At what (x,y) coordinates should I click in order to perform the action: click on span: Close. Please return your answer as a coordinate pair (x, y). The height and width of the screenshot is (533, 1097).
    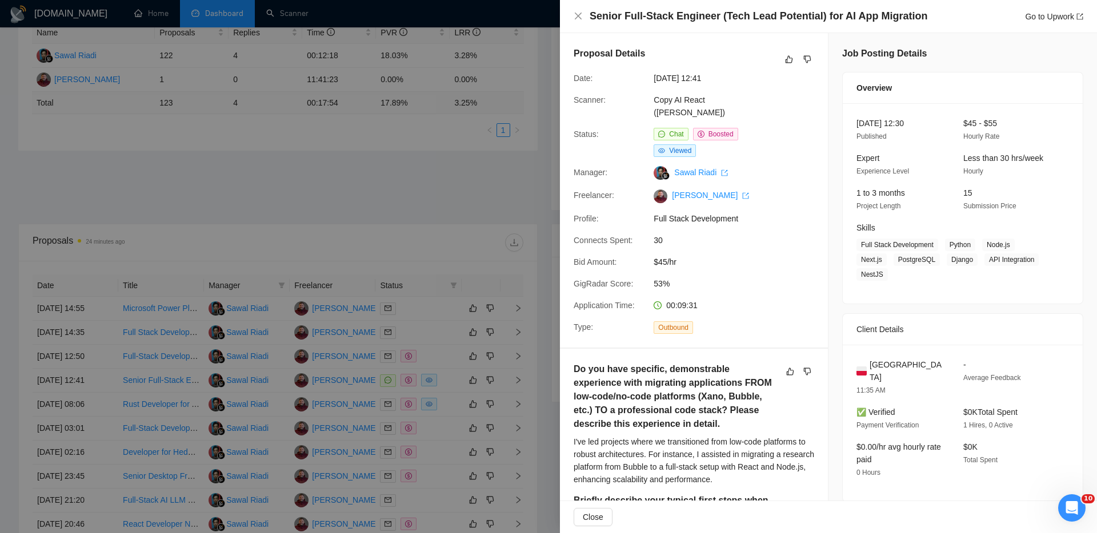
    Looking at the image, I should click on (593, 517).